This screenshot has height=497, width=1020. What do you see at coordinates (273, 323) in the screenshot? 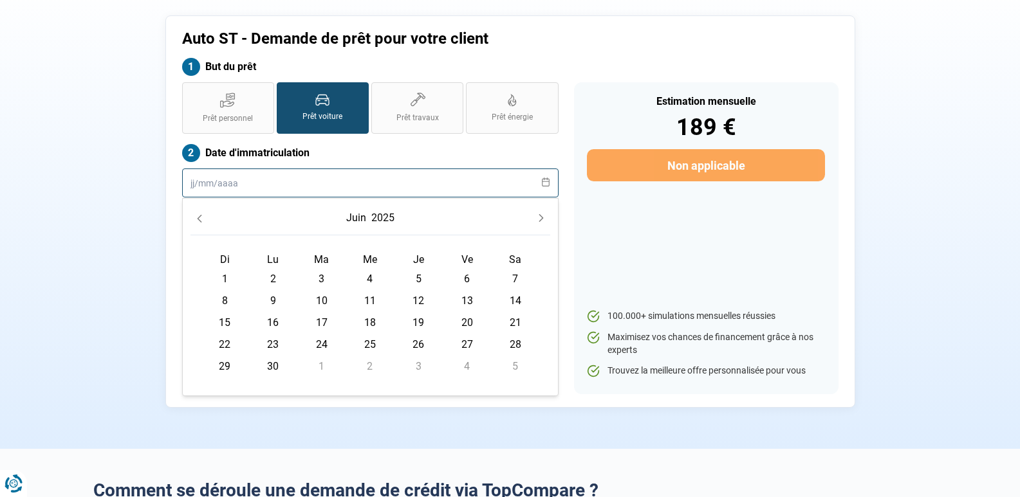
I see `td: 16` at bounding box center [273, 323].